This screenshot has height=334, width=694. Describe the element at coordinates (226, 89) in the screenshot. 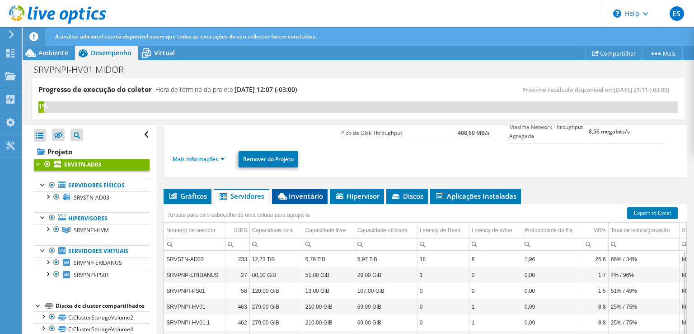

I see `h4: Hora de término do projeto:` at that location.